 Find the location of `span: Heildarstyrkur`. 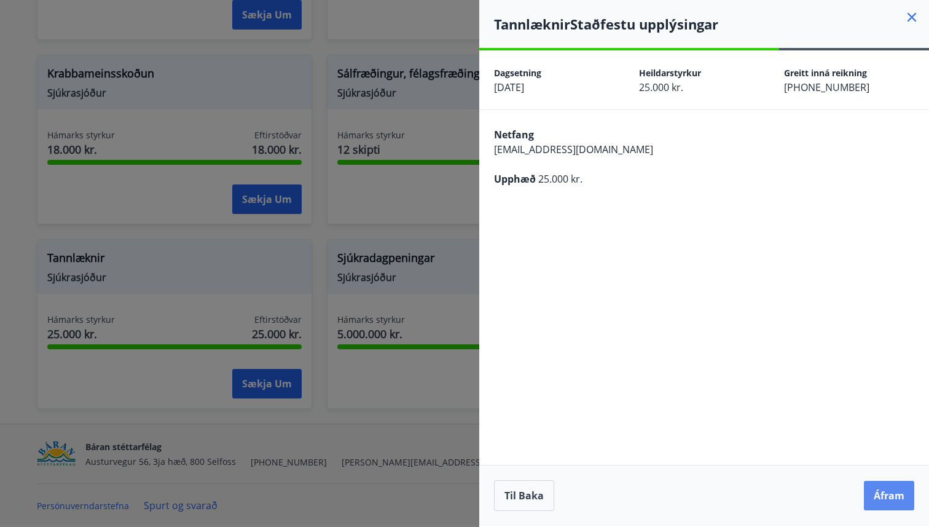

span: Heildarstyrkur is located at coordinates (670, 73).